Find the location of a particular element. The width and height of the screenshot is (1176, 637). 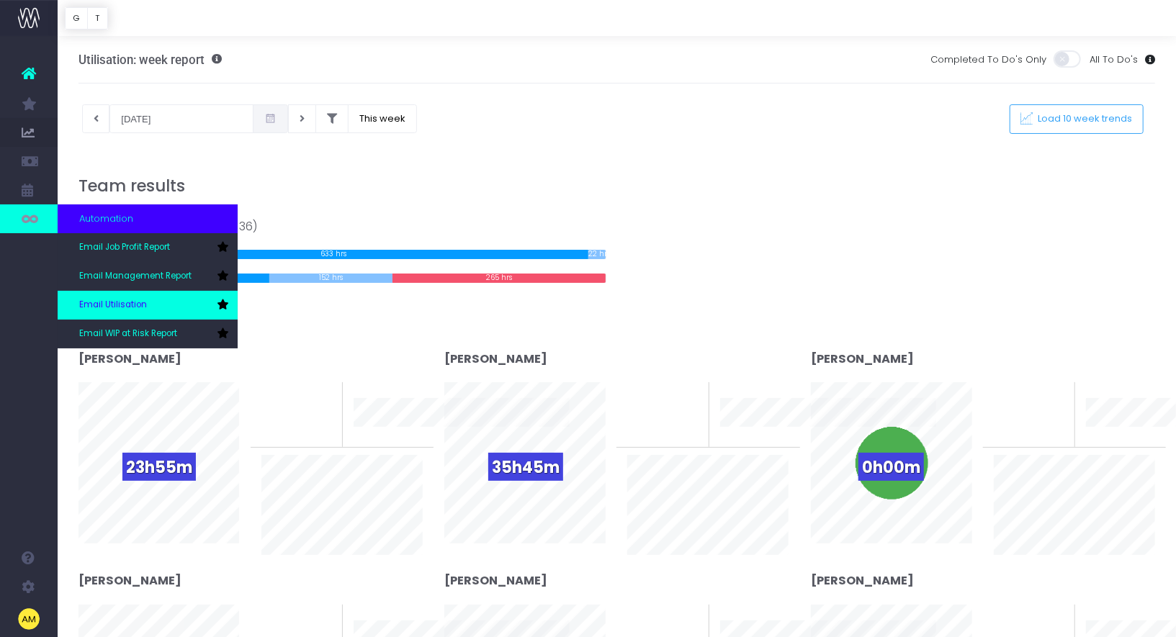

span: 23h55m is located at coordinates (159, 467).